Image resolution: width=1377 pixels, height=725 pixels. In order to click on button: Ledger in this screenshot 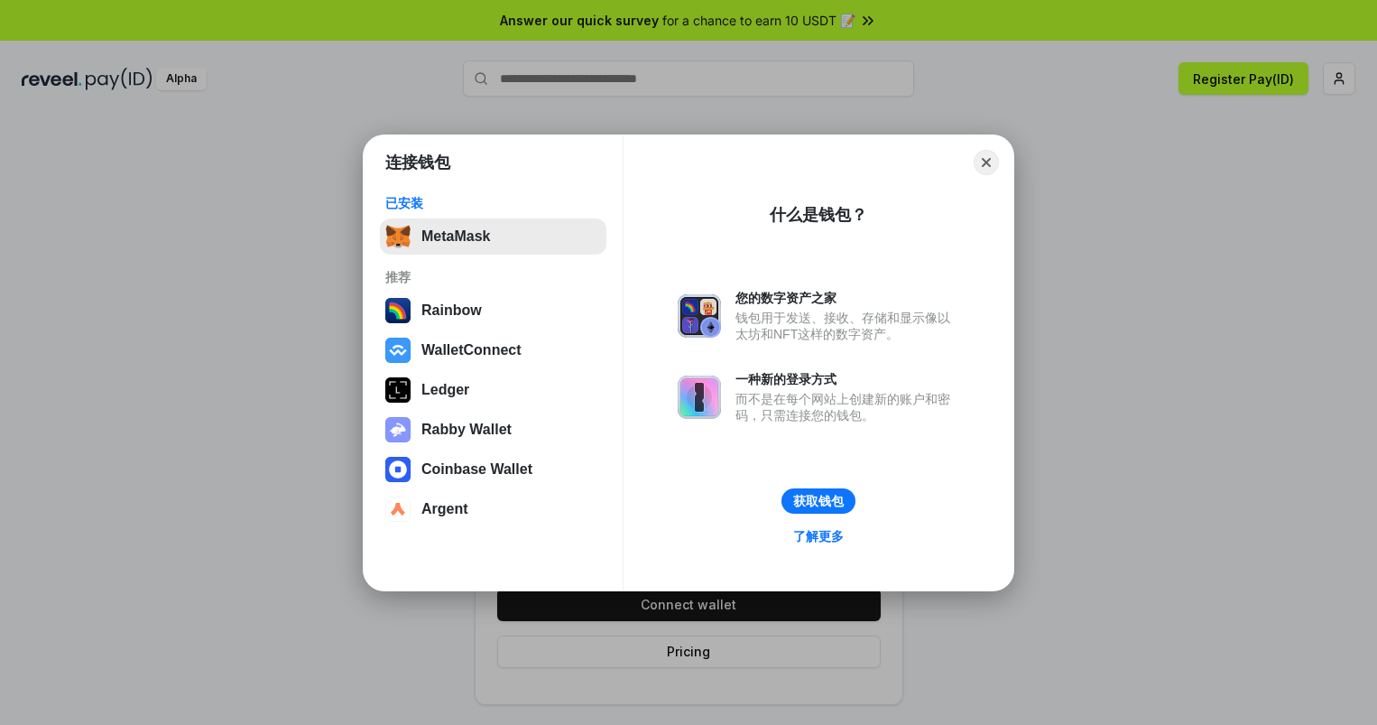, I will do `click(493, 390)`.